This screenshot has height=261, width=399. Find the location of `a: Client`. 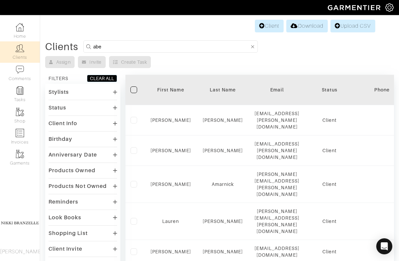

a: Client is located at coordinates (269, 26).